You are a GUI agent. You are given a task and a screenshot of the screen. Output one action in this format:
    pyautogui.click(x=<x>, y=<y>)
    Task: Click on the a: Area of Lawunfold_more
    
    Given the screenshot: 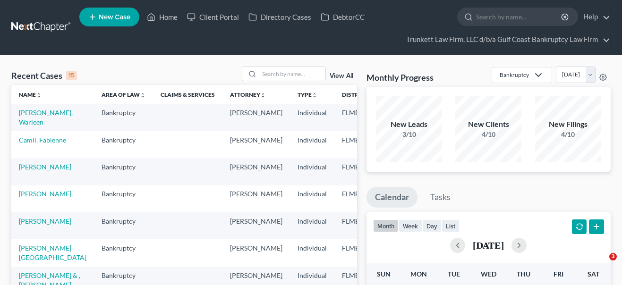 What is the action you would take?
    pyautogui.click(x=123, y=94)
    